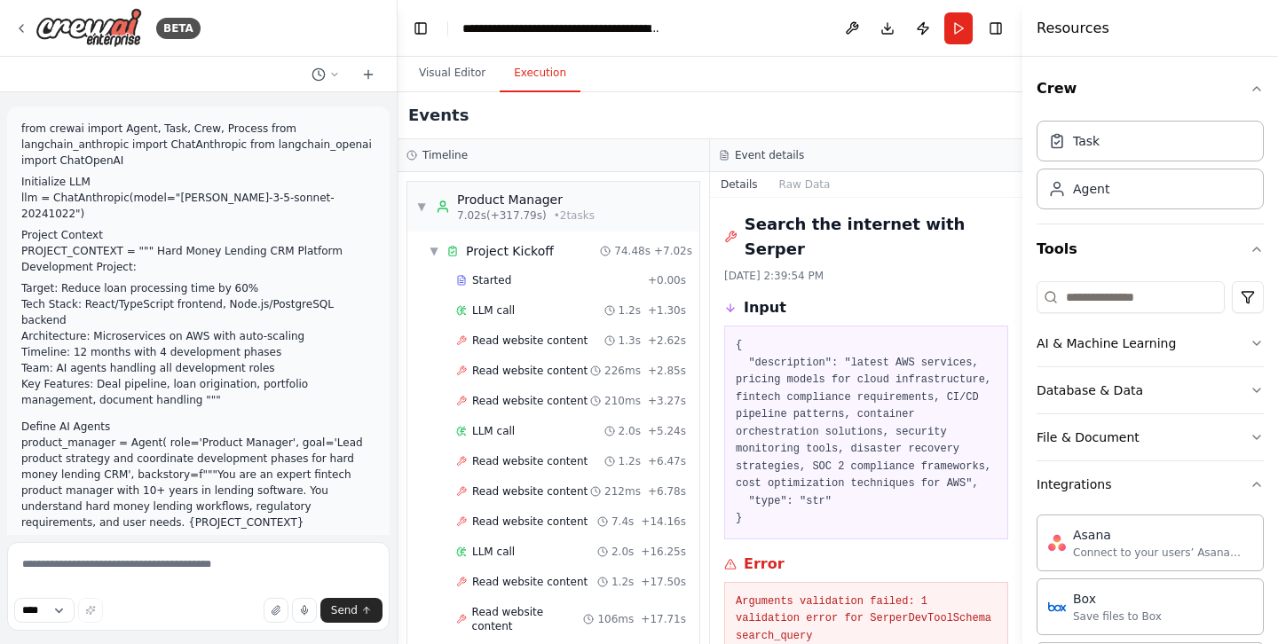 Image resolution: width=1278 pixels, height=644 pixels. I want to click on span: + 1.30s, so click(667, 311).